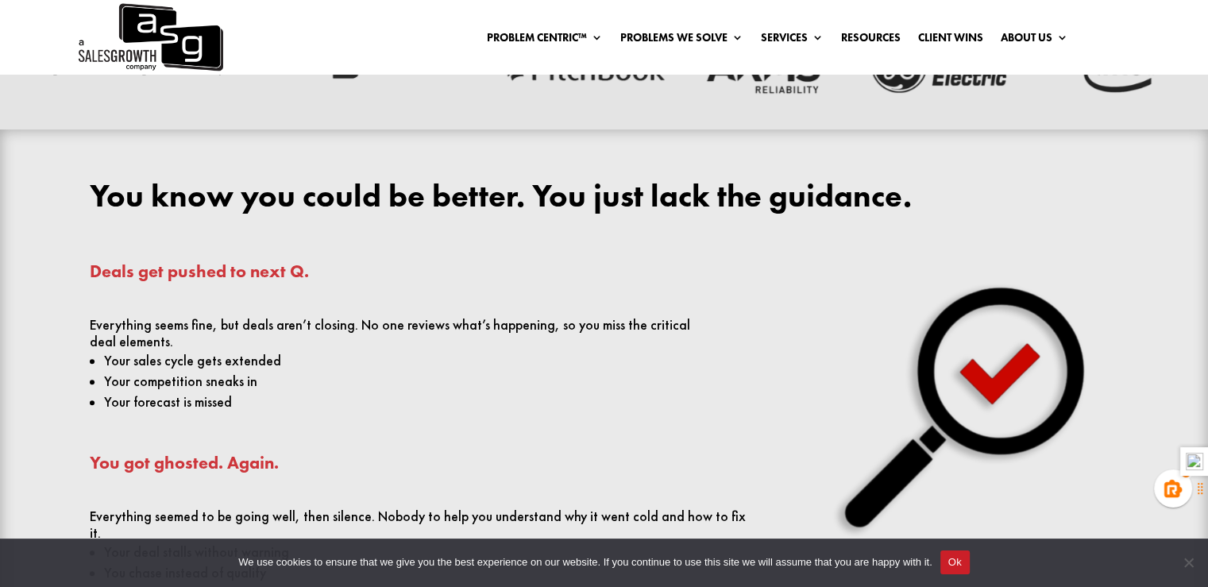 The height and width of the screenshot is (587, 1208). What do you see at coordinates (950, 40) in the screenshot?
I see `a: Client Wins` at bounding box center [950, 40].